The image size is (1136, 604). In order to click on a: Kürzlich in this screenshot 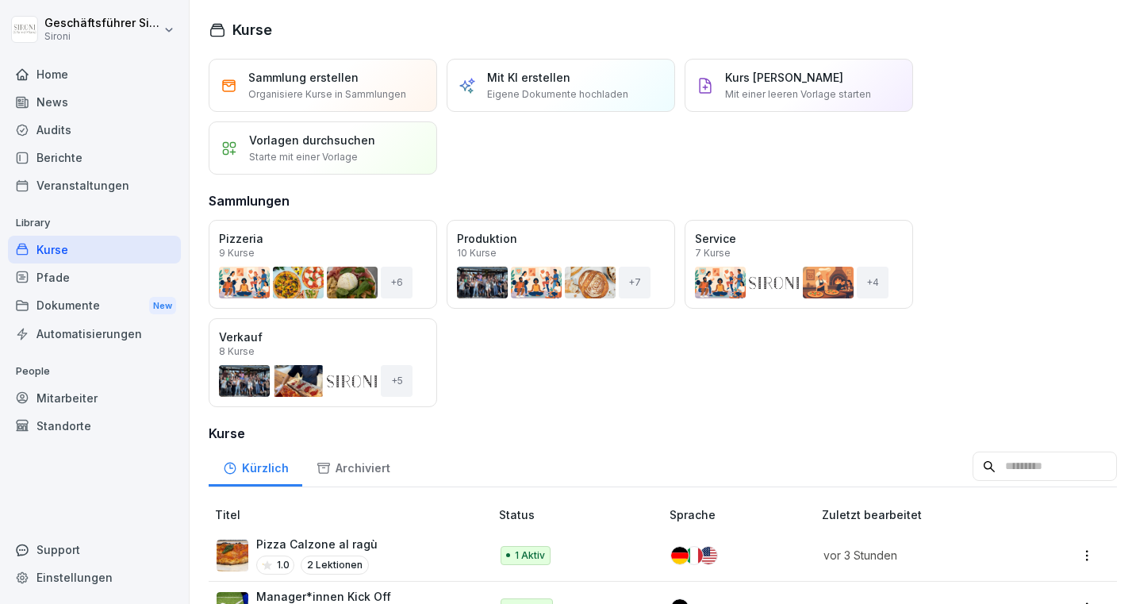, I will do `click(256, 466)`.